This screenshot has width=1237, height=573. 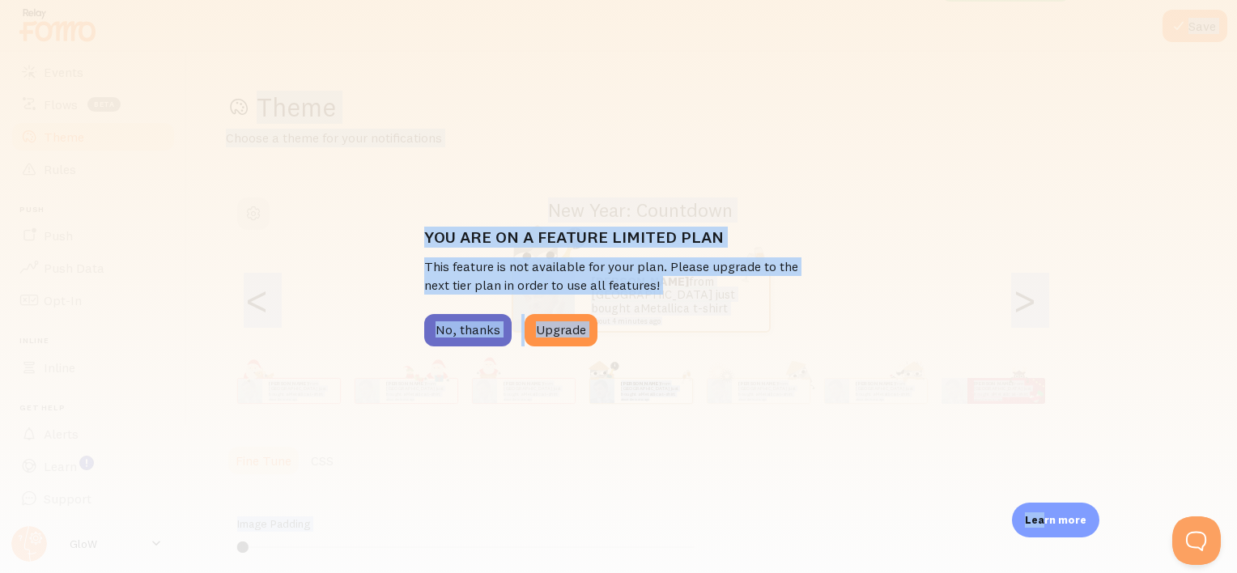 What do you see at coordinates (618, 276) in the screenshot?
I see `p: This feature is not available for your plan. Please upgrade to the next tier plan in order to use...` at bounding box center [618, 276].